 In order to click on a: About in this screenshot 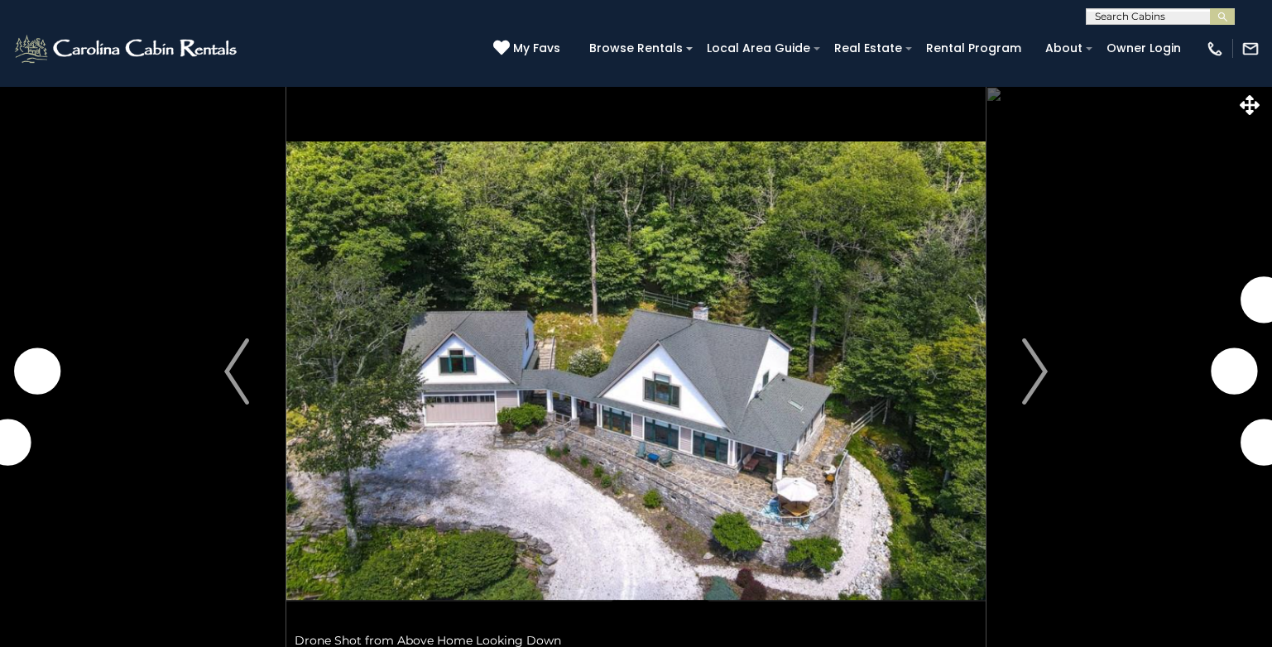, I will do `click(1063, 48)`.